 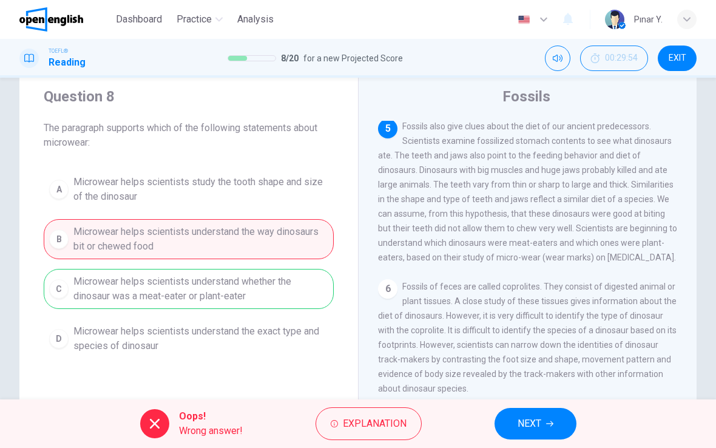 I want to click on button: Analysis, so click(x=255, y=19).